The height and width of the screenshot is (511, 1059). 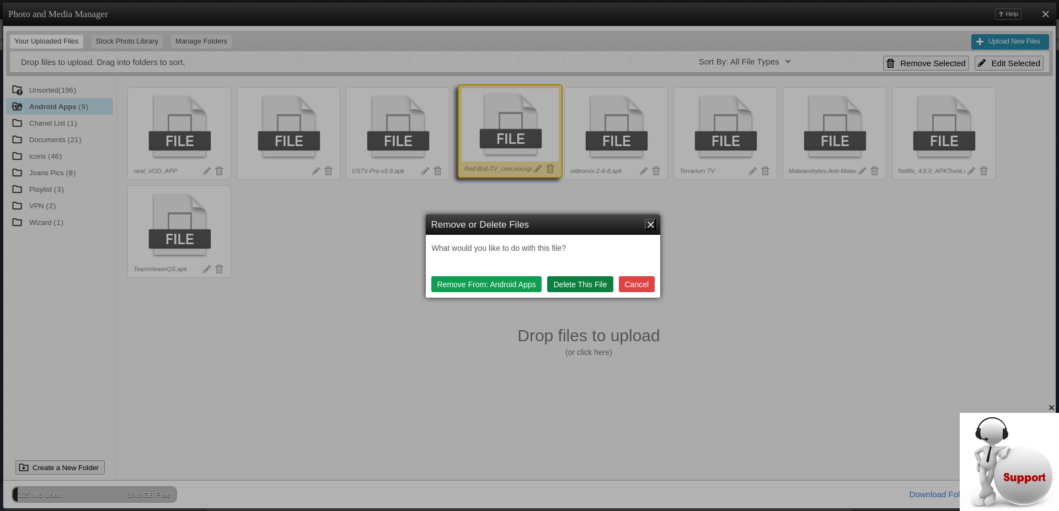 I want to click on button: Delete This File, so click(x=580, y=284).